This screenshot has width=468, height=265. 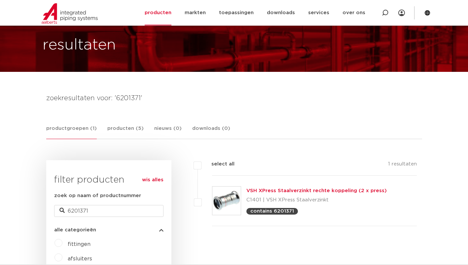 I want to click on a: producten (5), so click(x=125, y=132).